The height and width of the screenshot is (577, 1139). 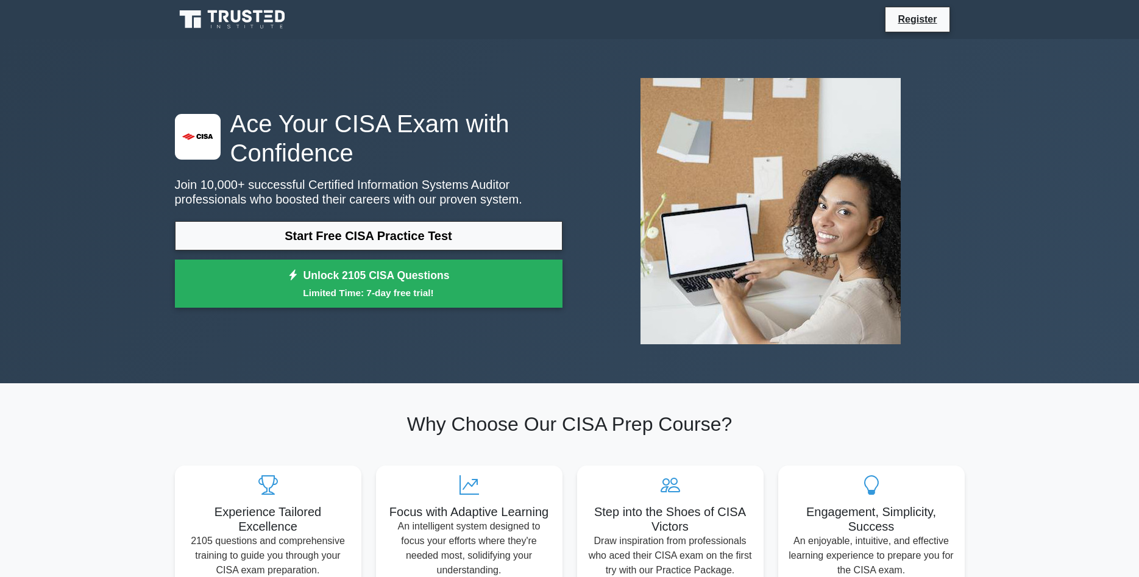 I want to click on h2: Why Choose Our CISA Prep Course?, so click(x=570, y=424).